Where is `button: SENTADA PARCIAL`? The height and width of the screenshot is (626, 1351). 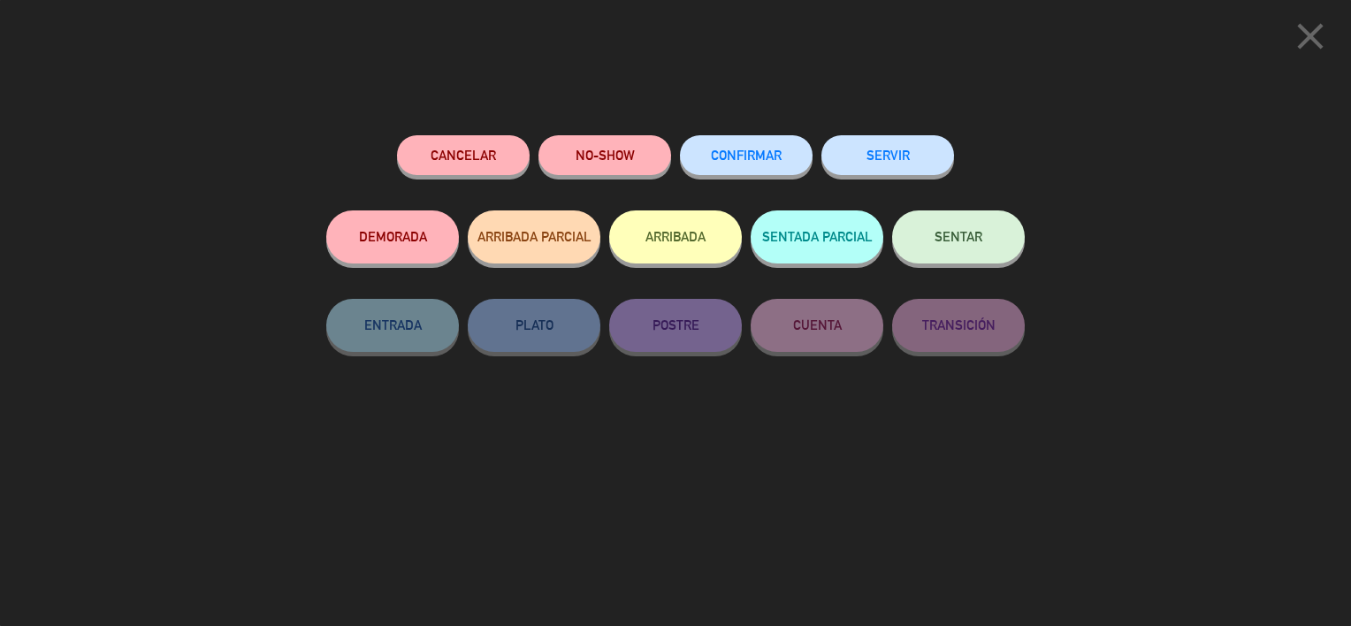
button: SENTADA PARCIAL is located at coordinates (817, 237).